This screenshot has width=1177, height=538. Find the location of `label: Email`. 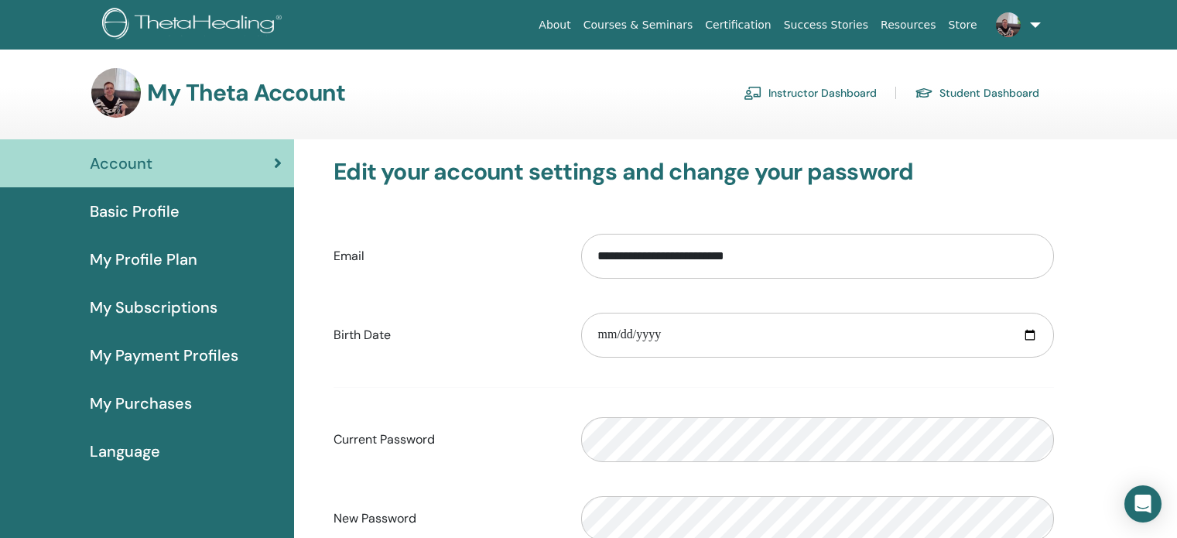

label: Email is located at coordinates (446, 256).